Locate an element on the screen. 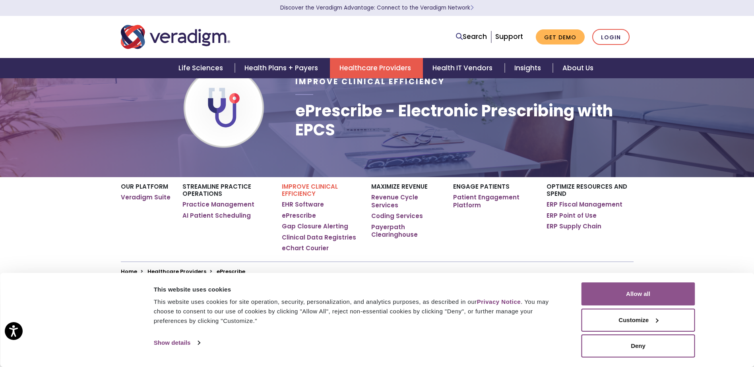 The width and height of the screenshot is (754, 367). button: Allow all is located at coordinates (638, 294).